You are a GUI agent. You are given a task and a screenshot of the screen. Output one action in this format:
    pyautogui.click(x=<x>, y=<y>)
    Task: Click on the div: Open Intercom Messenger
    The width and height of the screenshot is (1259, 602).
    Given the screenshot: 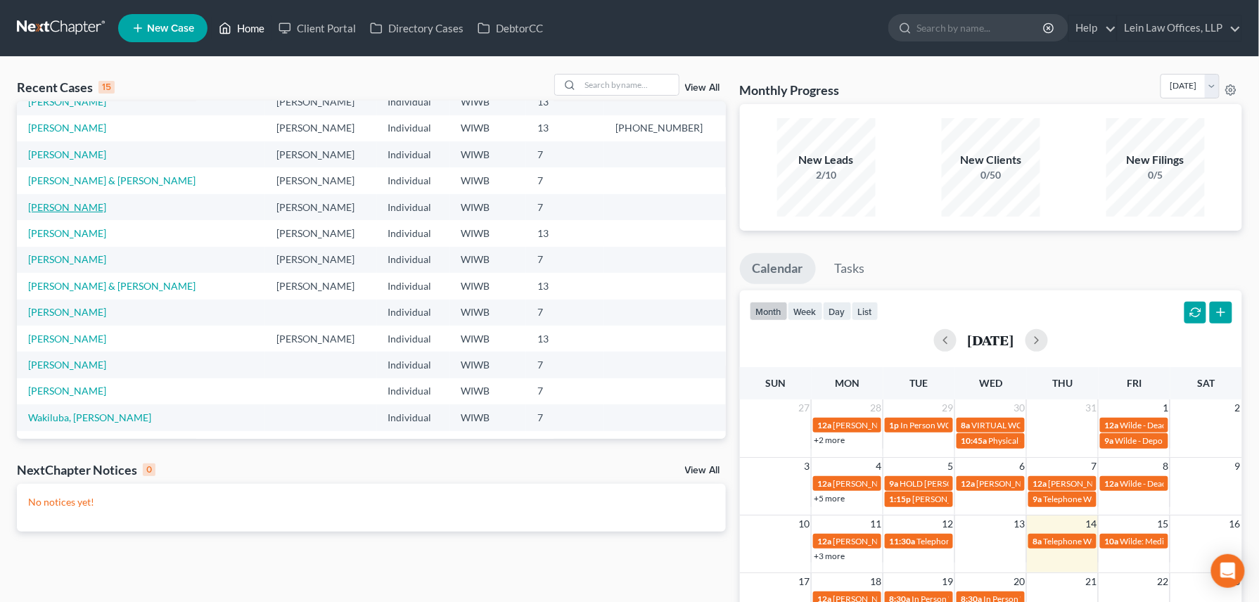 What is the action you would take?
    pyautogui.click(x=1228, y=571)
    